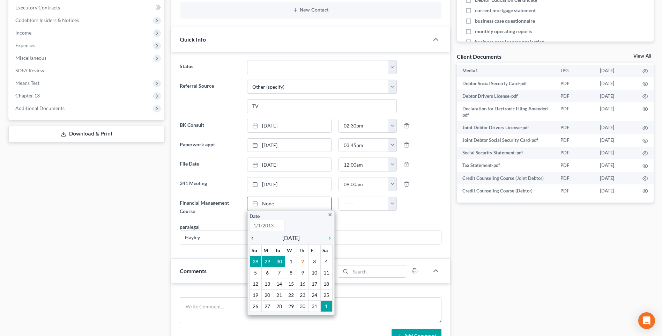 This screenshot has width=662, height=336. Describe the element at coordinates (255, 283) in the screenshot. I see `td: 12` at that location.